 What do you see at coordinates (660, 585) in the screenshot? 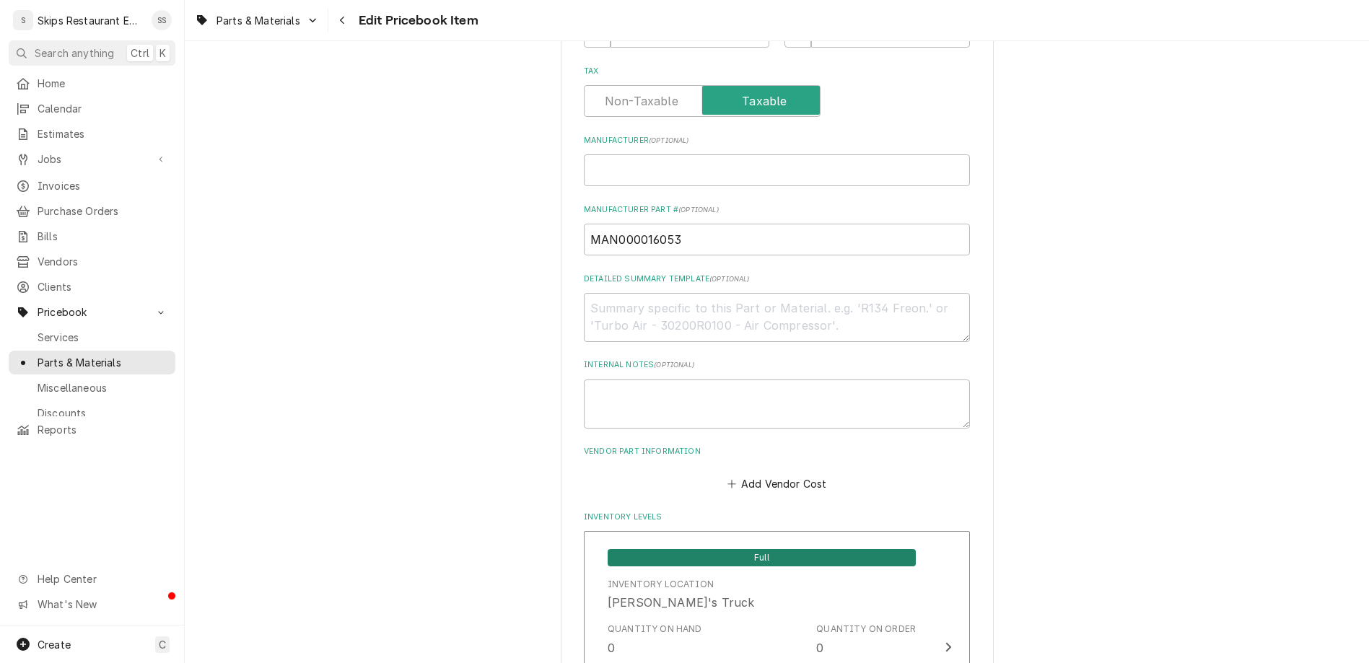
I see `div: Inventory Location` at bounding box center [660, 585].